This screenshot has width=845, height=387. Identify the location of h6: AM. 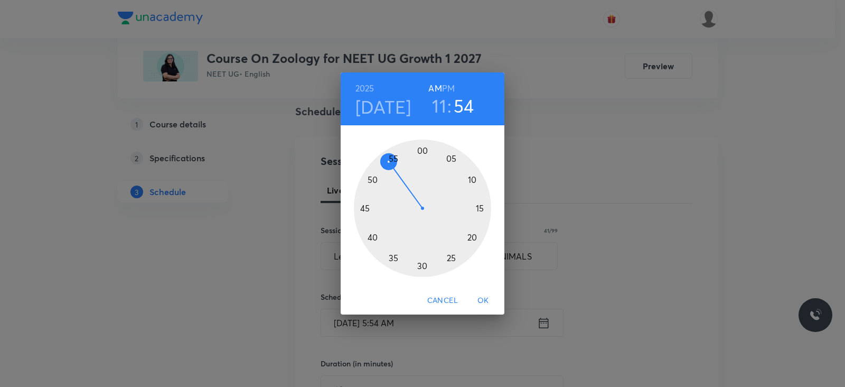
(435, 88).